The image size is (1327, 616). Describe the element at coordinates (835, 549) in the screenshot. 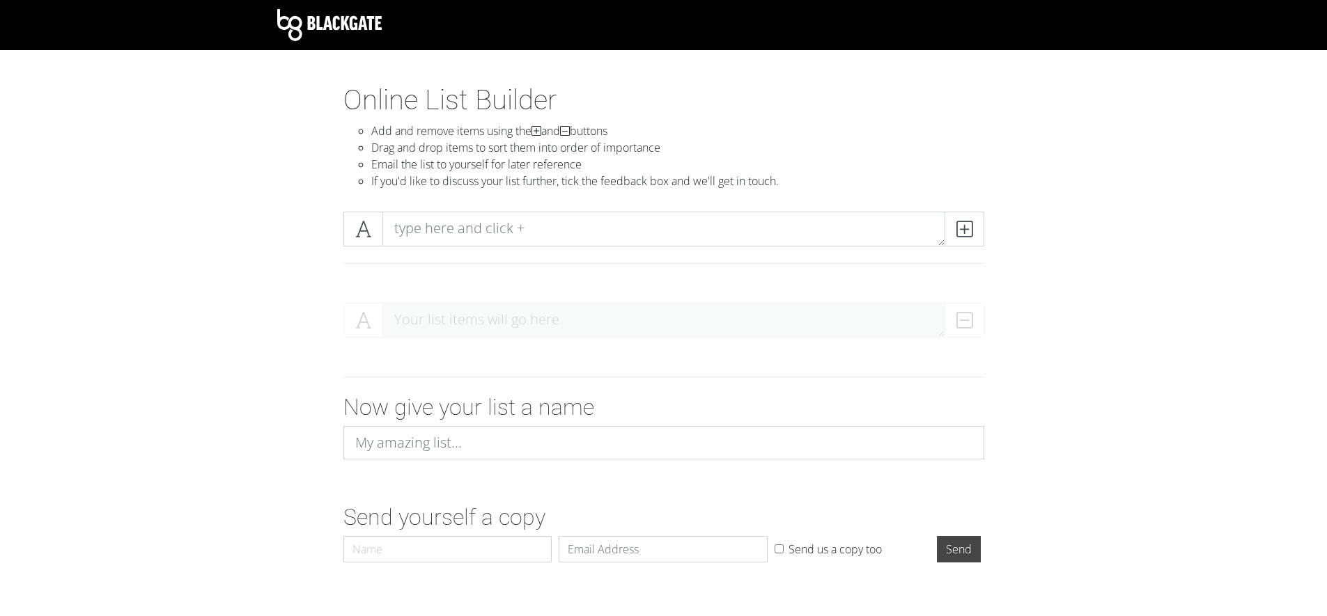

I see `label: Send us a copy too` at that location.